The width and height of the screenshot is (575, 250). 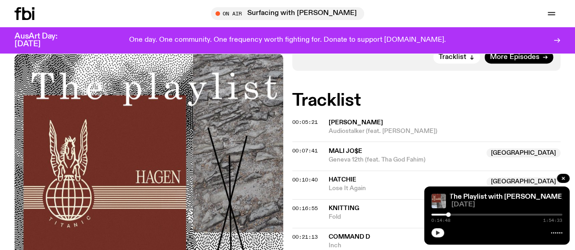 What do you see at coordinates (518, 57) in the screenshot?
I see `a: More Episodes` at bounding box center [518, 57].